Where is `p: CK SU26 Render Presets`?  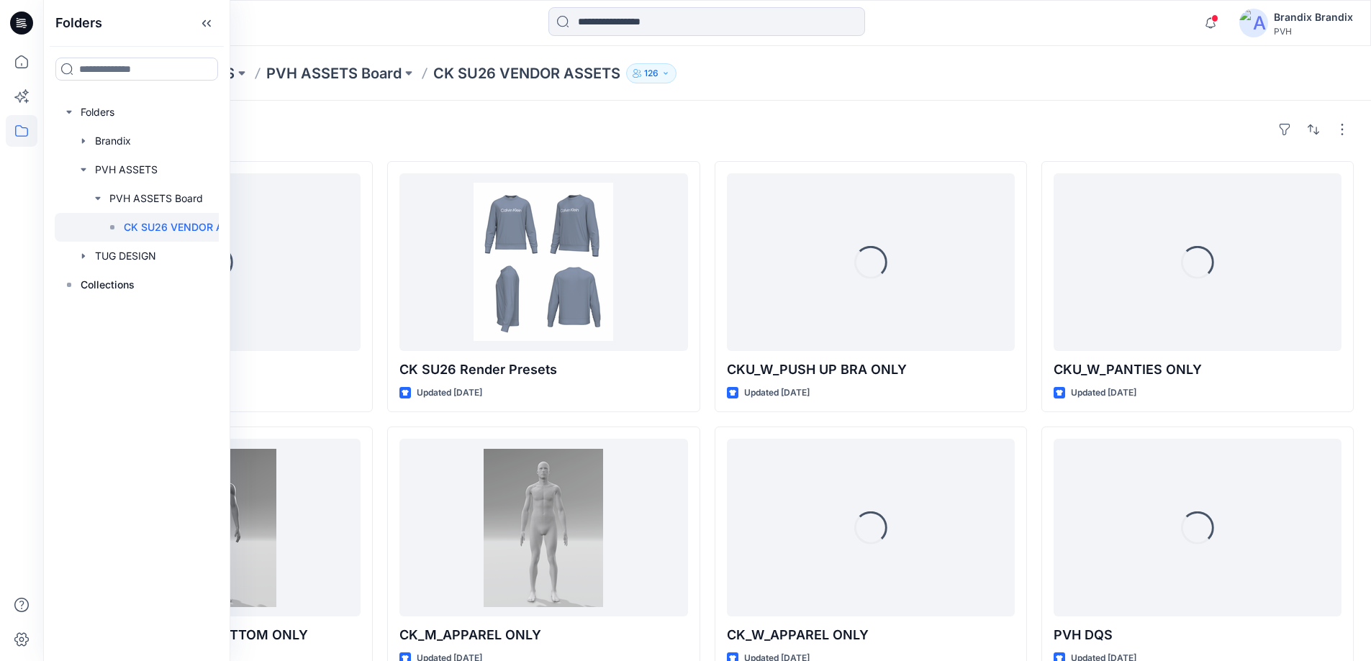 p: CK SU26 Render Presets is located at coordinates (543, 370).